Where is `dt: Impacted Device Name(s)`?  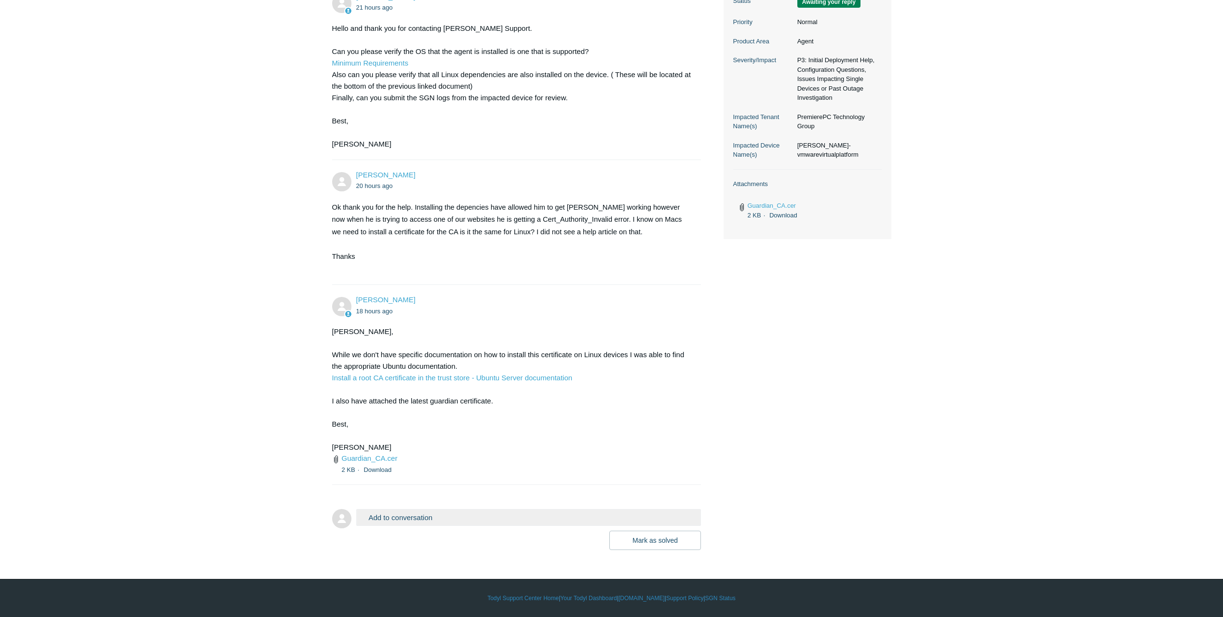
dt: Impacted Device Name(s) is located at coordinates (763, 150).